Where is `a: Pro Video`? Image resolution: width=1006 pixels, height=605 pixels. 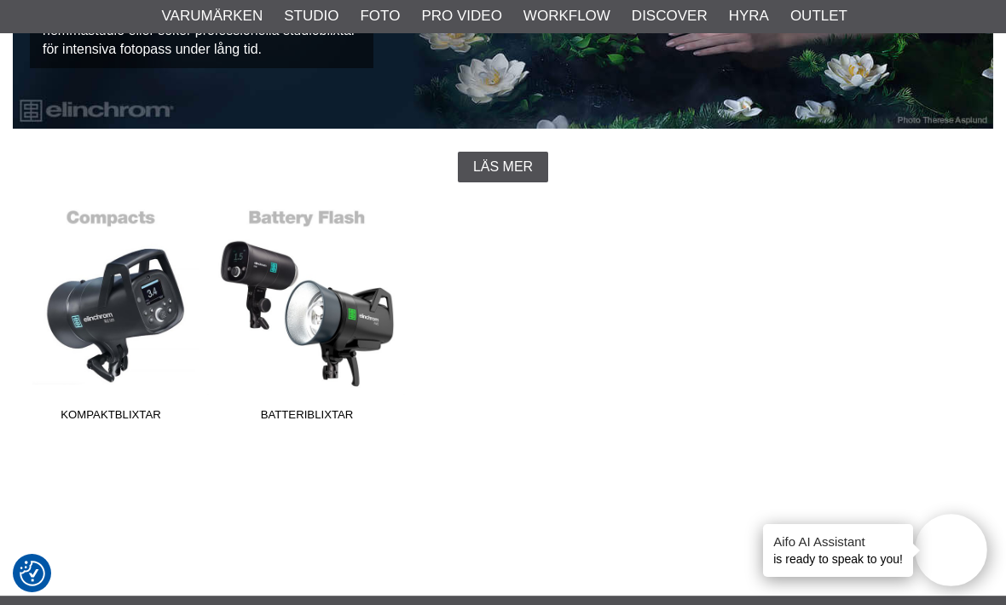 a: Pro Video is located at coordinates (461, 16).